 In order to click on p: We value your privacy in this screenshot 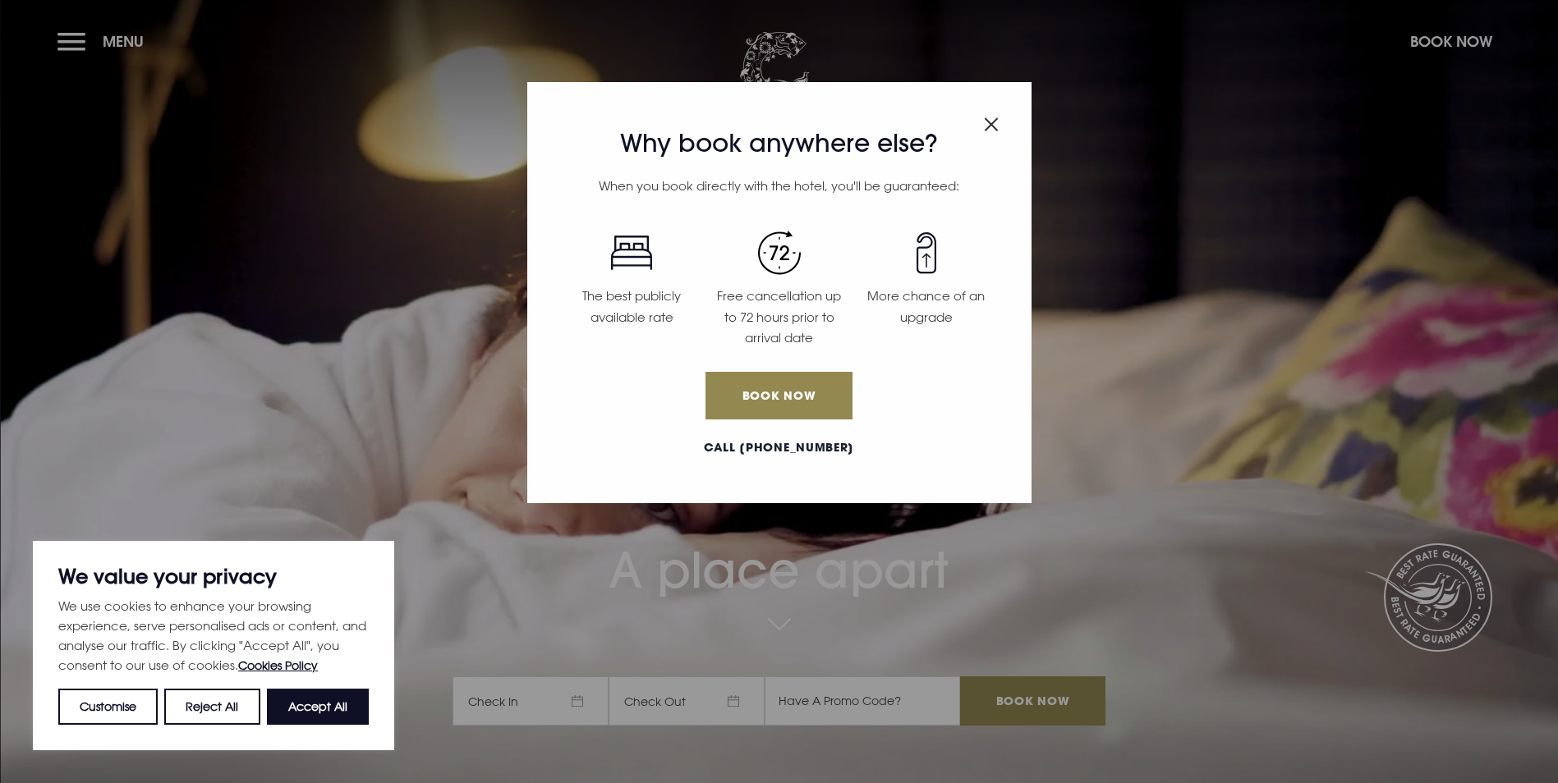, I will do `click(213, 576)`.